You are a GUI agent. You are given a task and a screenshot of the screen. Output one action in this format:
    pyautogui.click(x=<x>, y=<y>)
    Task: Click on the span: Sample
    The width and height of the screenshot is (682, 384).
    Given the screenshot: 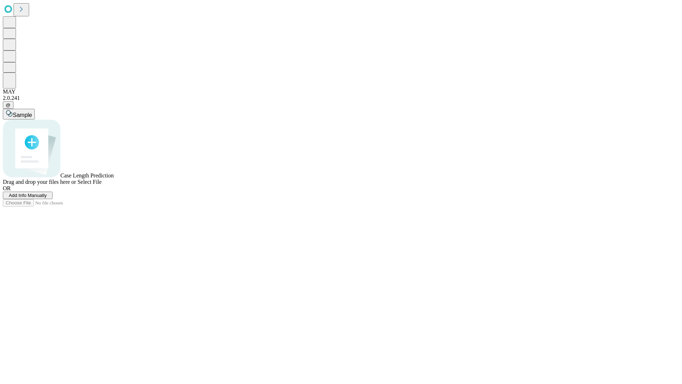 What is the action you would take?
    pyautogui.click(x=22, y=115)
    